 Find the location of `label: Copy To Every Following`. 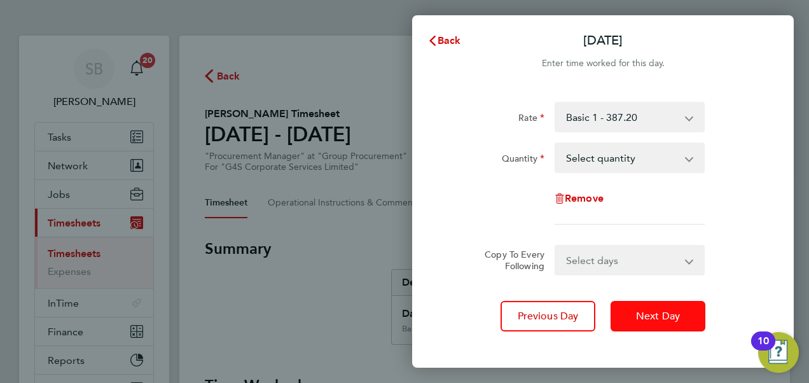

label: Copy To Every Following is located at coordinates (510, 260).